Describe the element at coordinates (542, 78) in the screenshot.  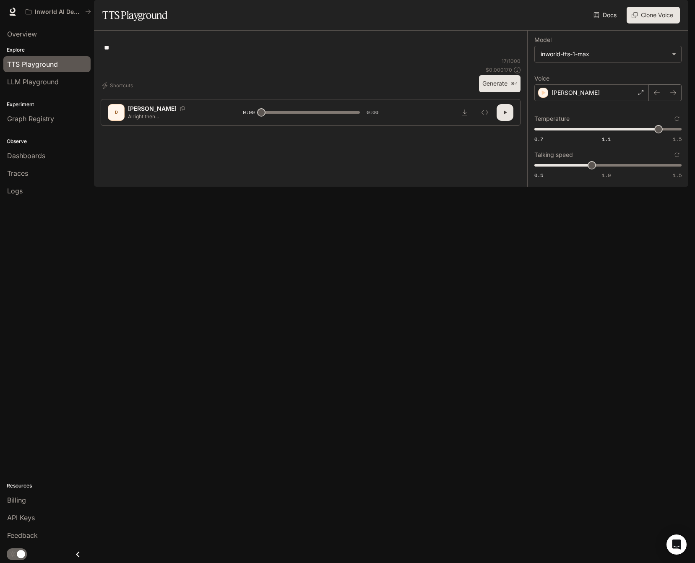
I see `p: Voice` at that location.